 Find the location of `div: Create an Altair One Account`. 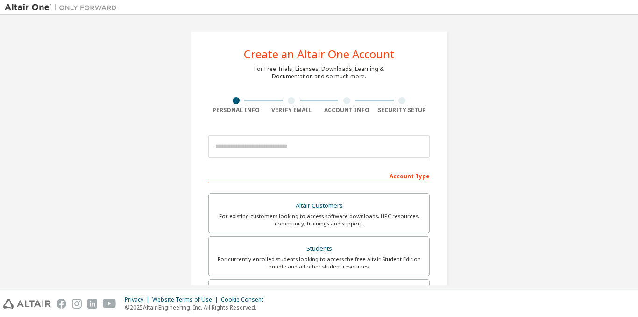

div: Create an Altair One Account is located at coordinates (319, 54).